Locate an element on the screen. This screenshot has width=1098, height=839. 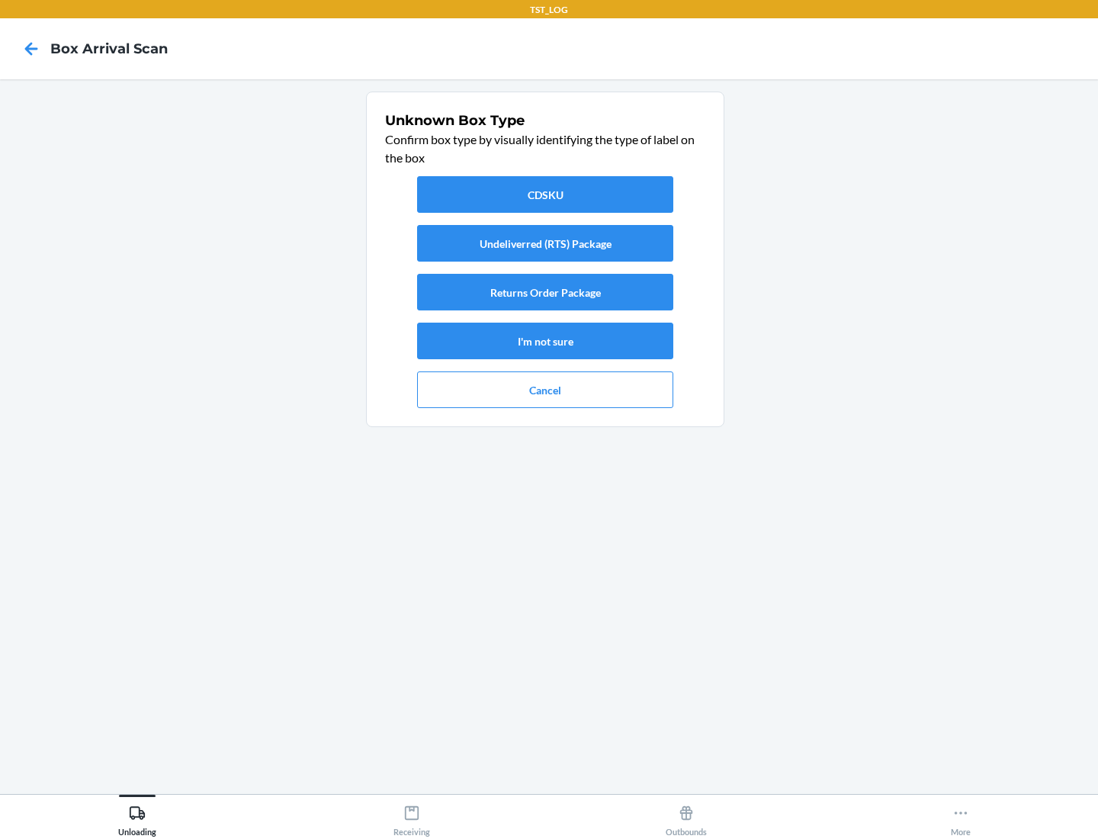
p: Confirm box type by visually identifying the type of label on the box is located at coordinates (545, 149).